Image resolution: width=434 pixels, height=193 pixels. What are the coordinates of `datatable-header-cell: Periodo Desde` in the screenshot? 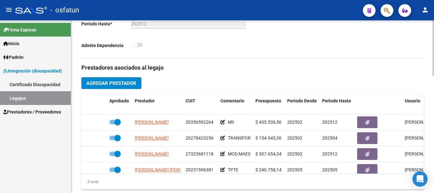 It's located at (302, 104).